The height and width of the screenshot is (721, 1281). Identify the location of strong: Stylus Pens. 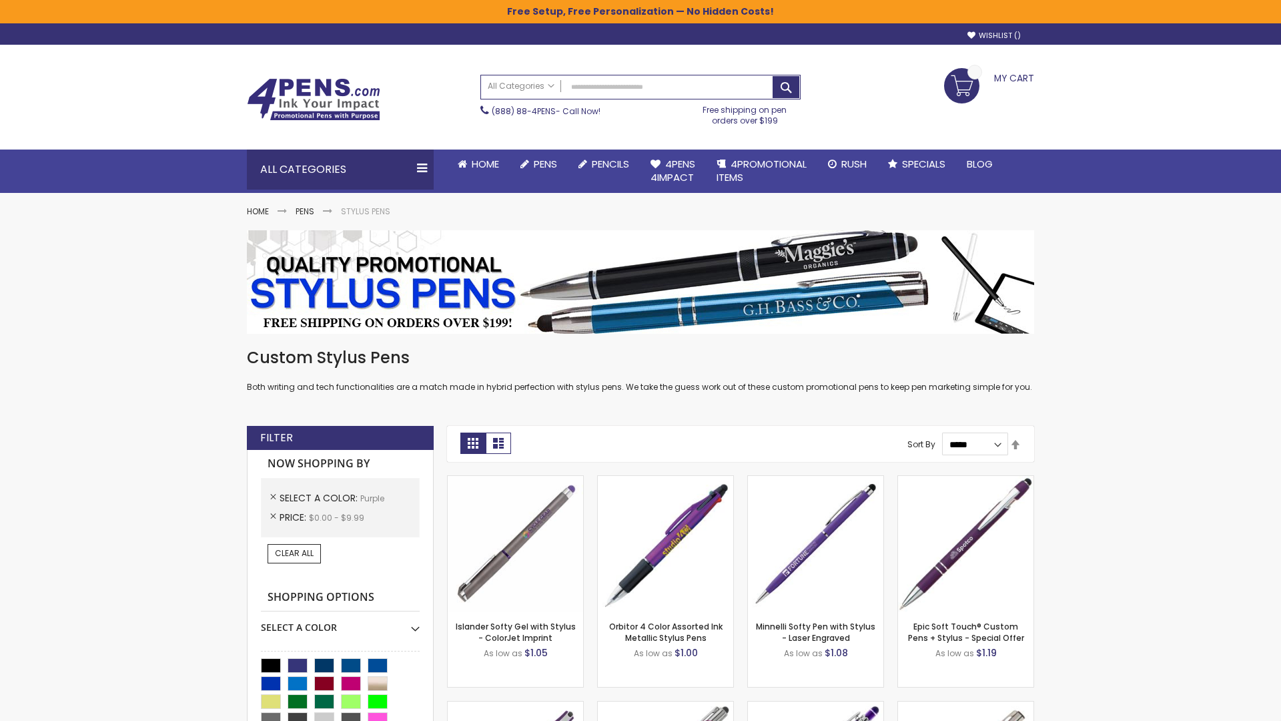
(366, 211).